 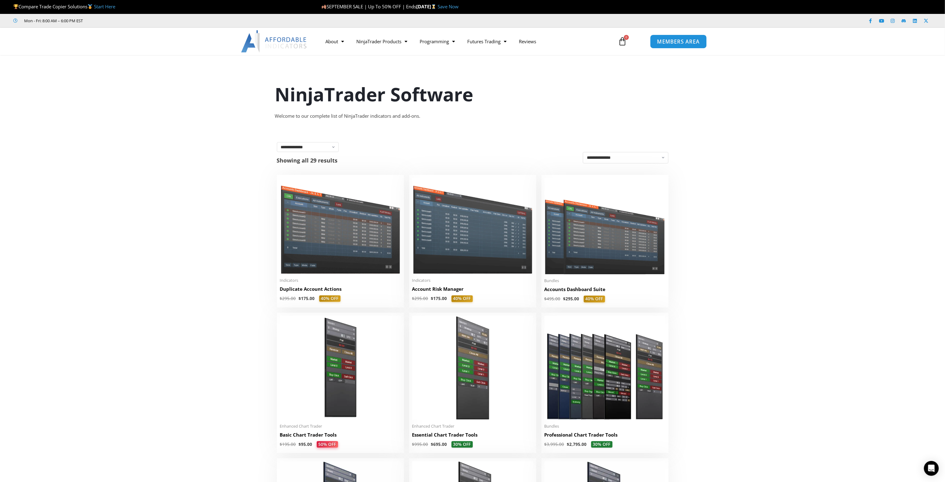 What do you see at coordinates (473, 289) in the screenshot?
I see `h2: Account Risk Manager` at bounding box center [473, 289].